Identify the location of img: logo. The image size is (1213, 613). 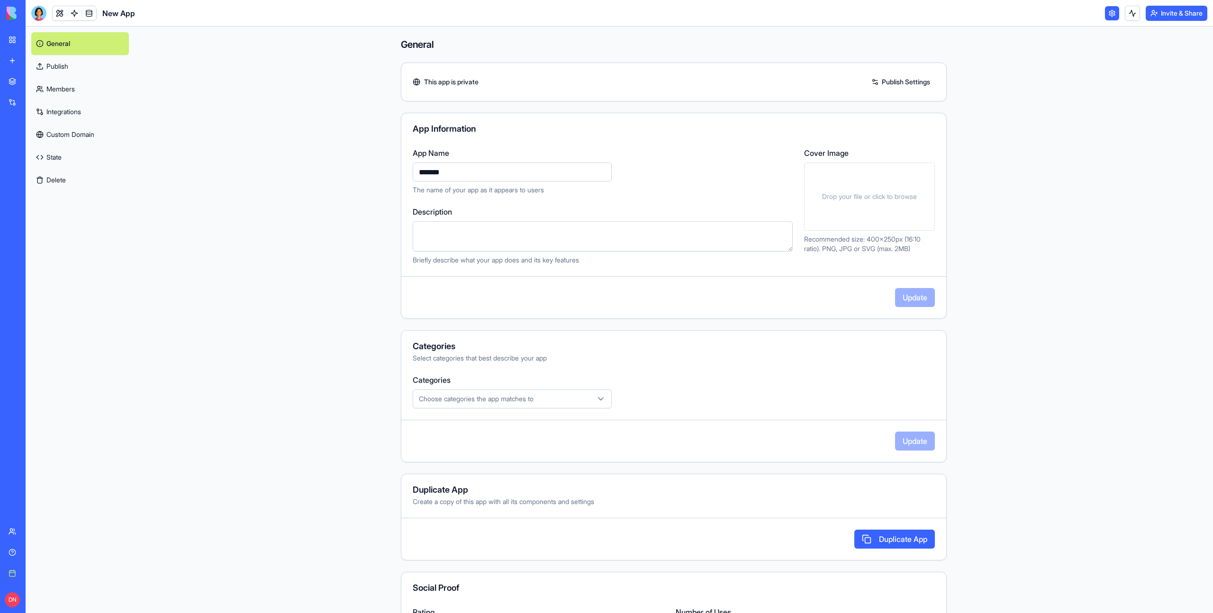
(36, 13).